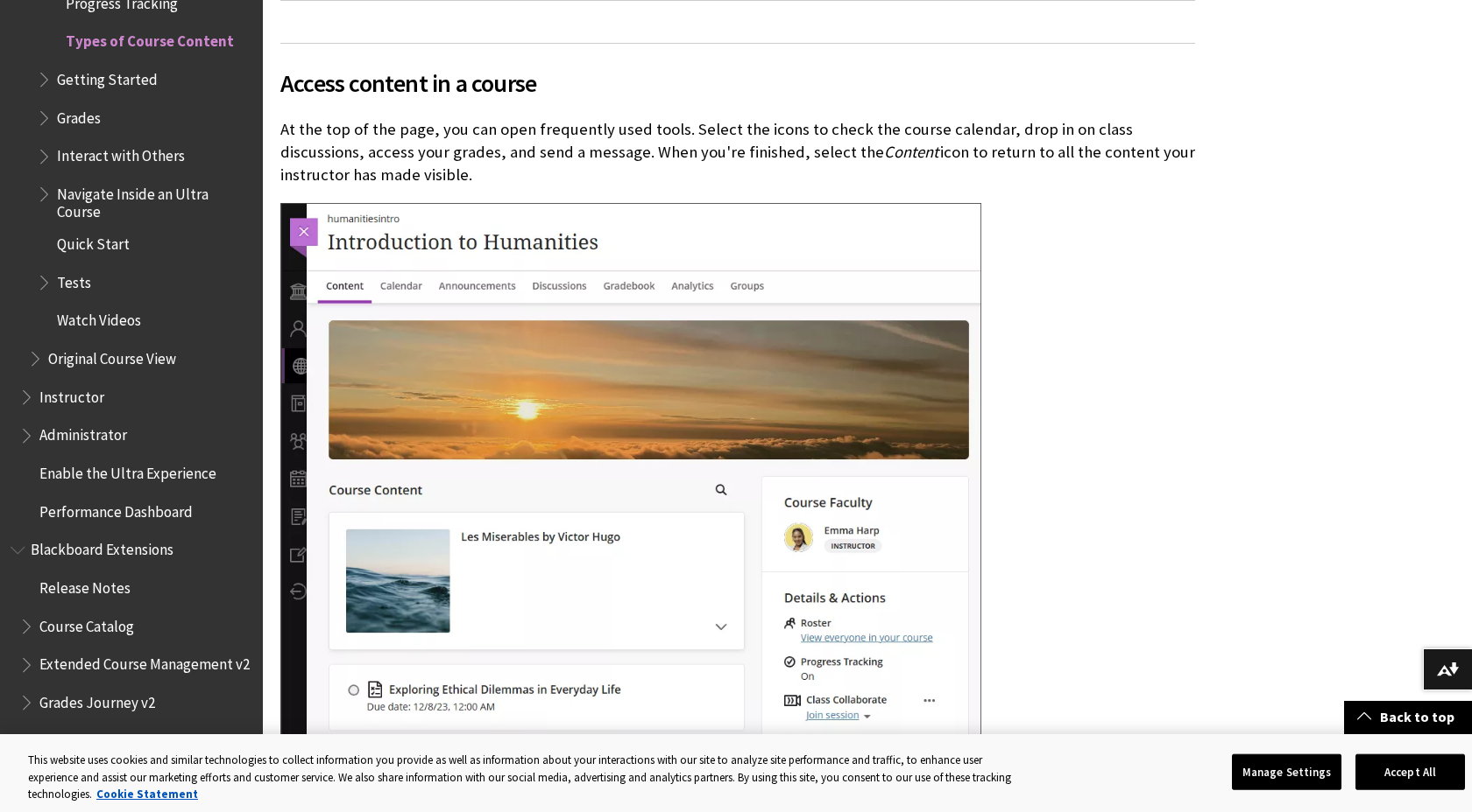  What do you see at coordinates (738, 153) in the screenshot?
I see `p: At the top of the page, you can open frequently used tools. Select the icons to check the course ...` at bounding box center [738, 153].